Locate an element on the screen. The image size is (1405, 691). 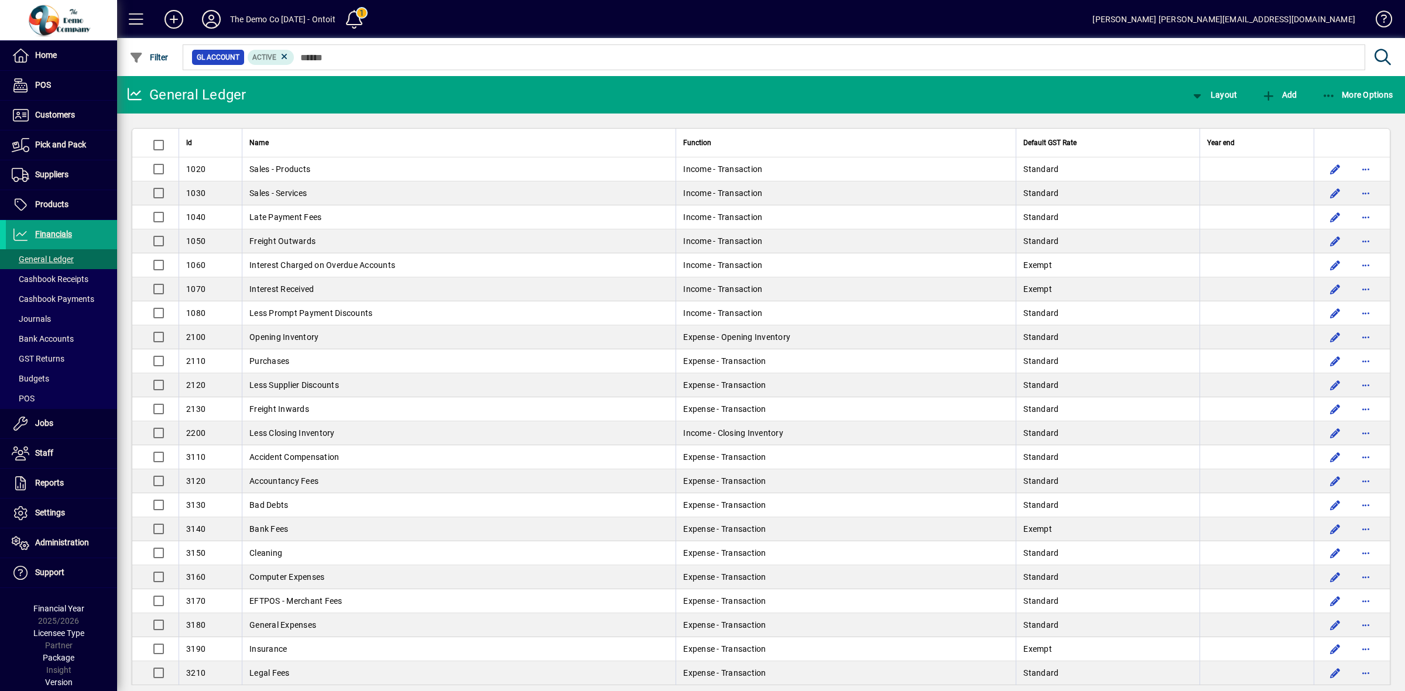
a: Knowledge Base is located at coordinates (1378, 21).